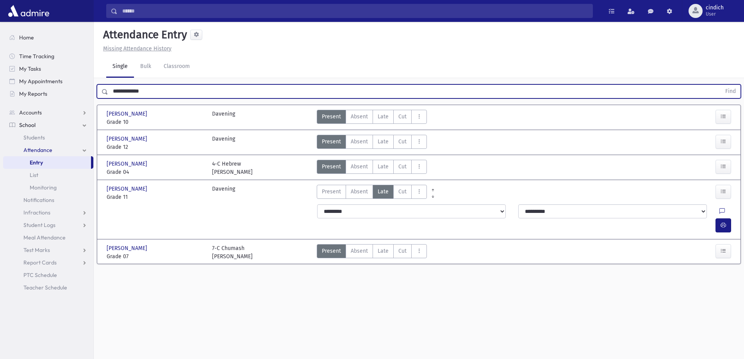  Describe the element at coordinates (39, 225) in the screenshot. I see `span: Student Logs` at that location.